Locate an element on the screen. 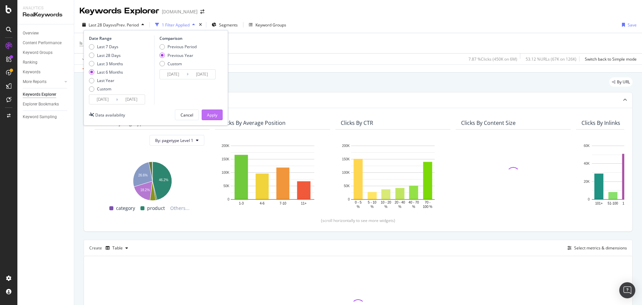  div: Keyword Sampling is located at coordinates (40, 117).